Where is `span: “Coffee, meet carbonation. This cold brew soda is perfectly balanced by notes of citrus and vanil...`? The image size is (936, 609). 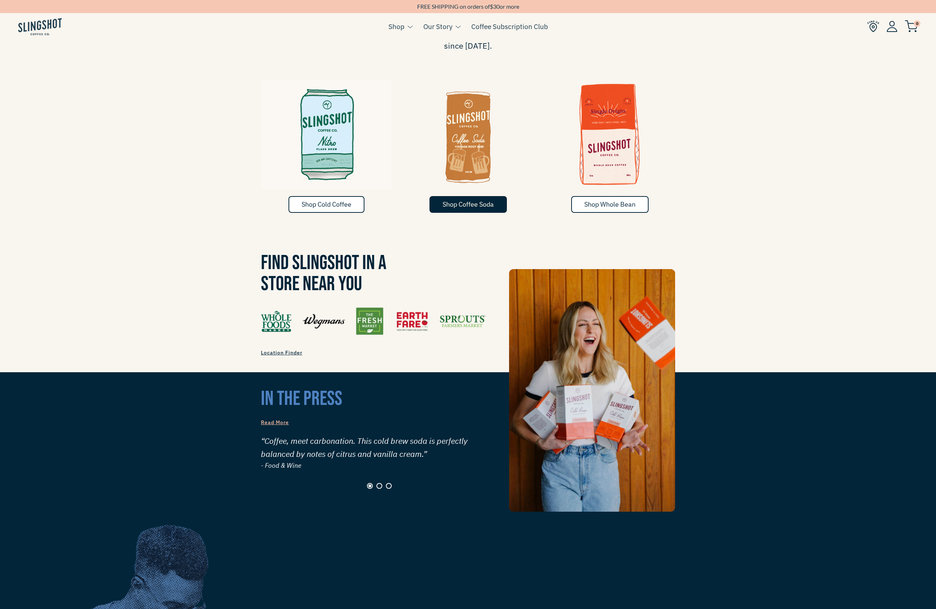 span: “Coffee, meet carbonation. This cold brew soda is perfectly balanced by notes of citrus and vanil... is located at coordinates (379, 448).